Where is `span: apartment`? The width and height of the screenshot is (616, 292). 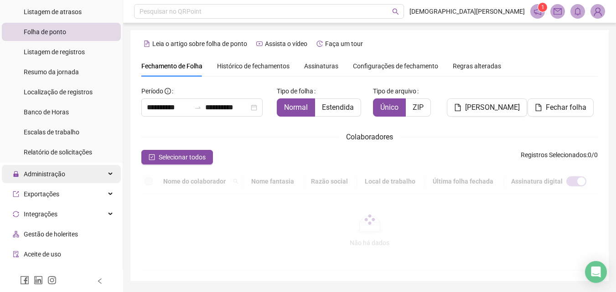 span: apartment is located at coordinates (16, 234).